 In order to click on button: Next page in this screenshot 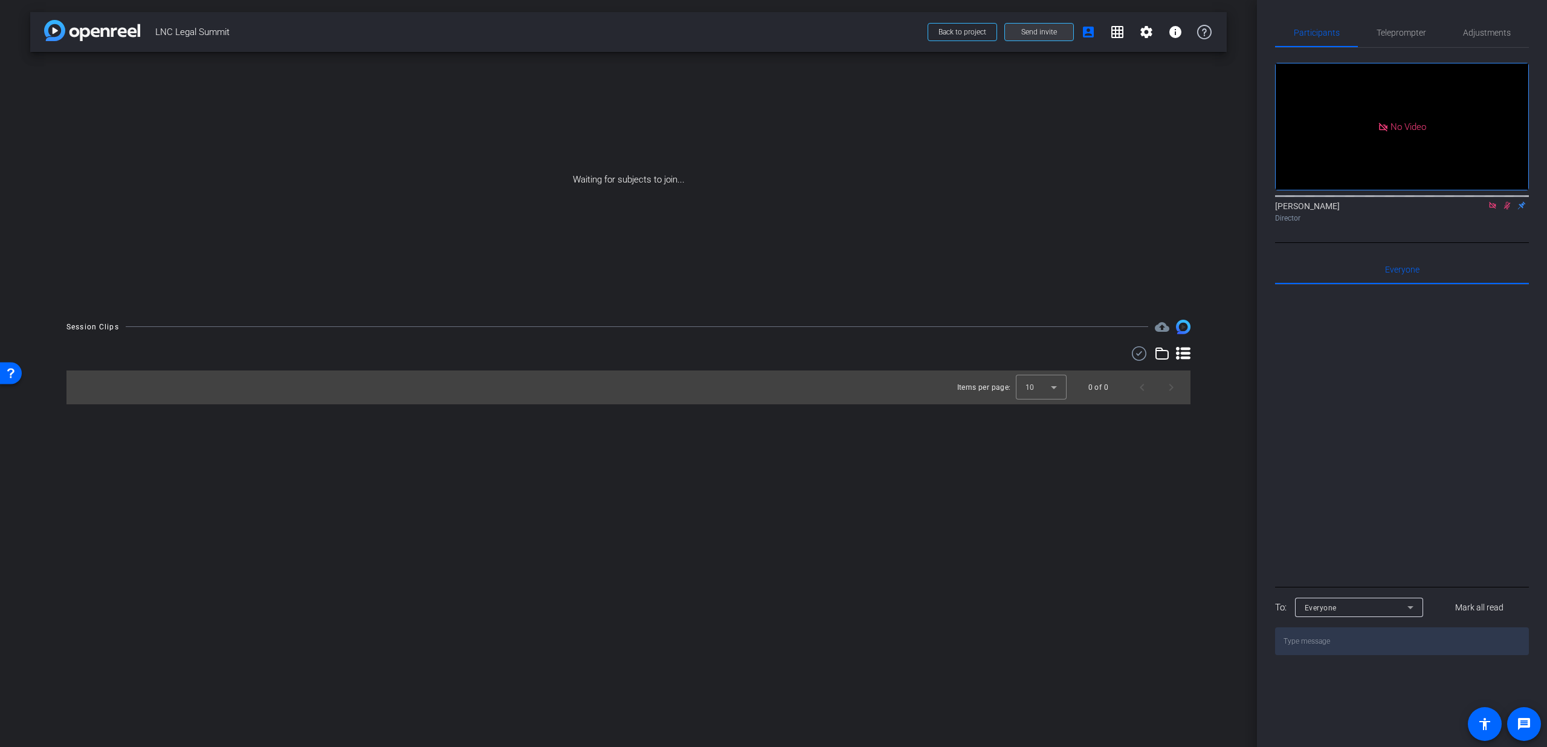, I will do `click(1171, 387)`.